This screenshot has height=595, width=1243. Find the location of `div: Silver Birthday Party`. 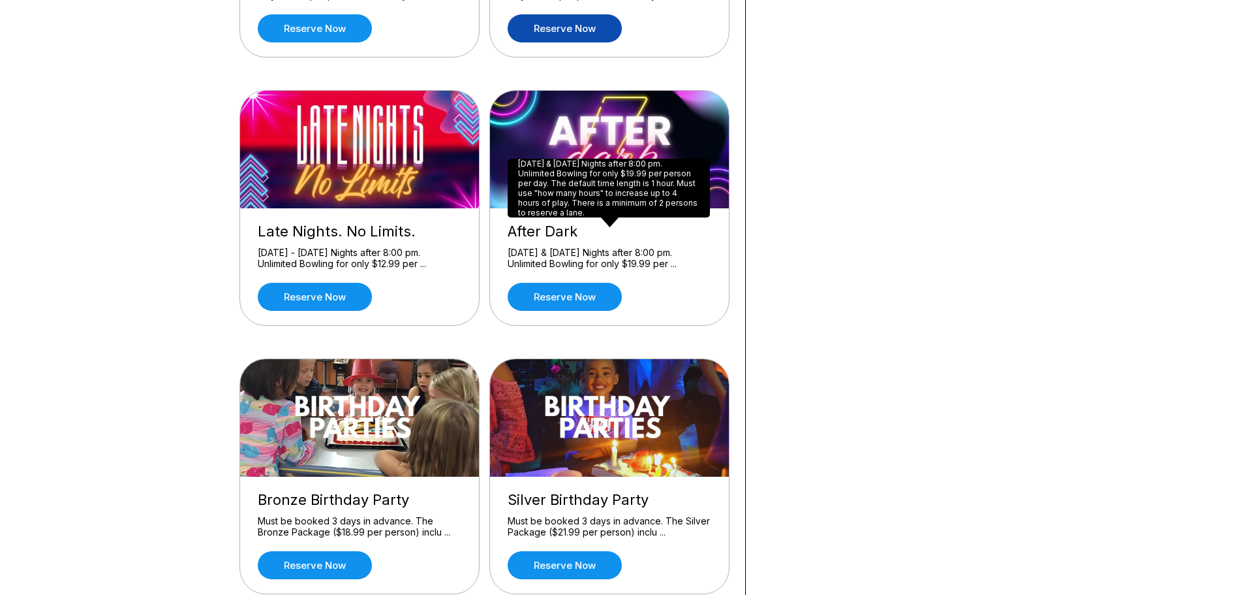

div: Silver Birthday Party is located at coordinates (610, 499).